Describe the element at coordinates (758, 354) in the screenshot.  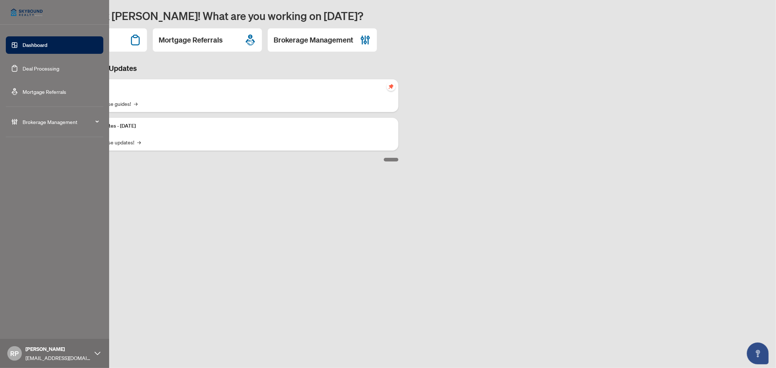
I see `button: Open asap` at that location.